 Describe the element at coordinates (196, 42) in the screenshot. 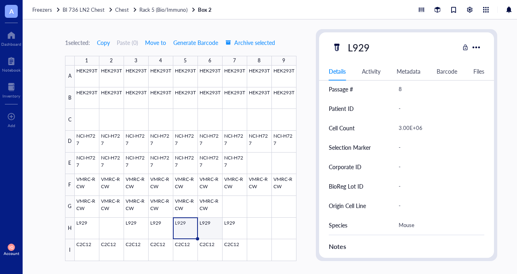

I see `span: Generate Barcode` at that location.